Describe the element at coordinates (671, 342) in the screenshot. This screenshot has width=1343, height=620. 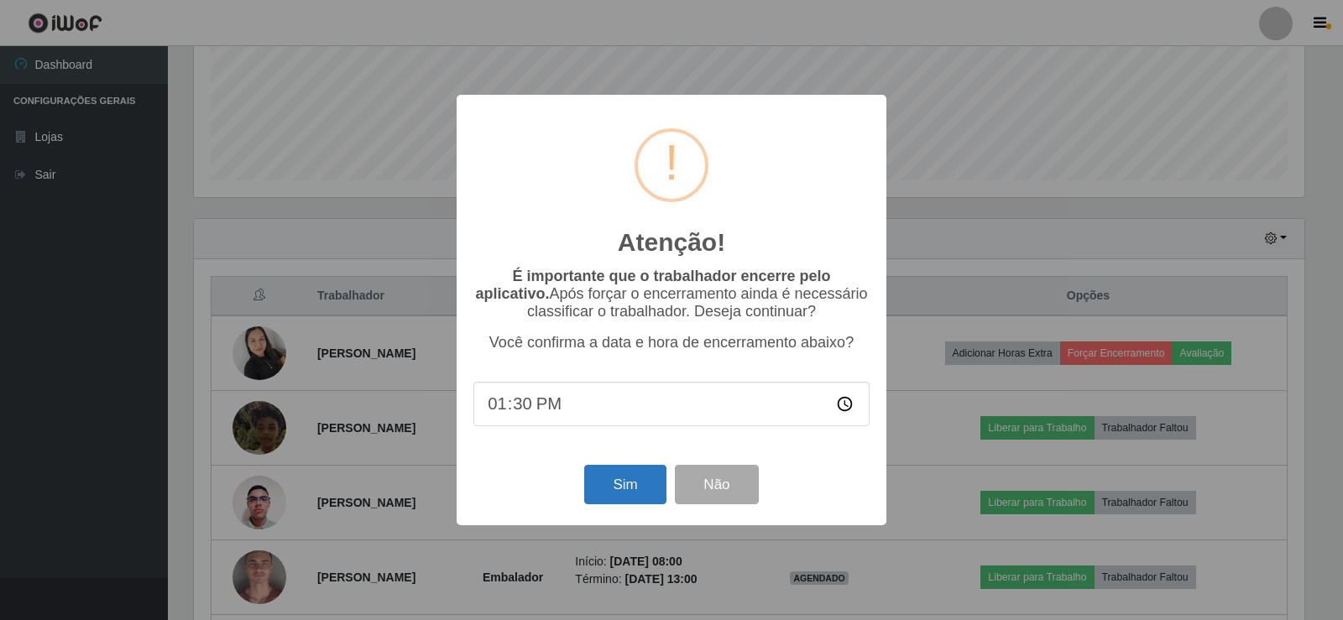
I see `p: Você confirma a data e hora de encerramento abaixo?` at that location.